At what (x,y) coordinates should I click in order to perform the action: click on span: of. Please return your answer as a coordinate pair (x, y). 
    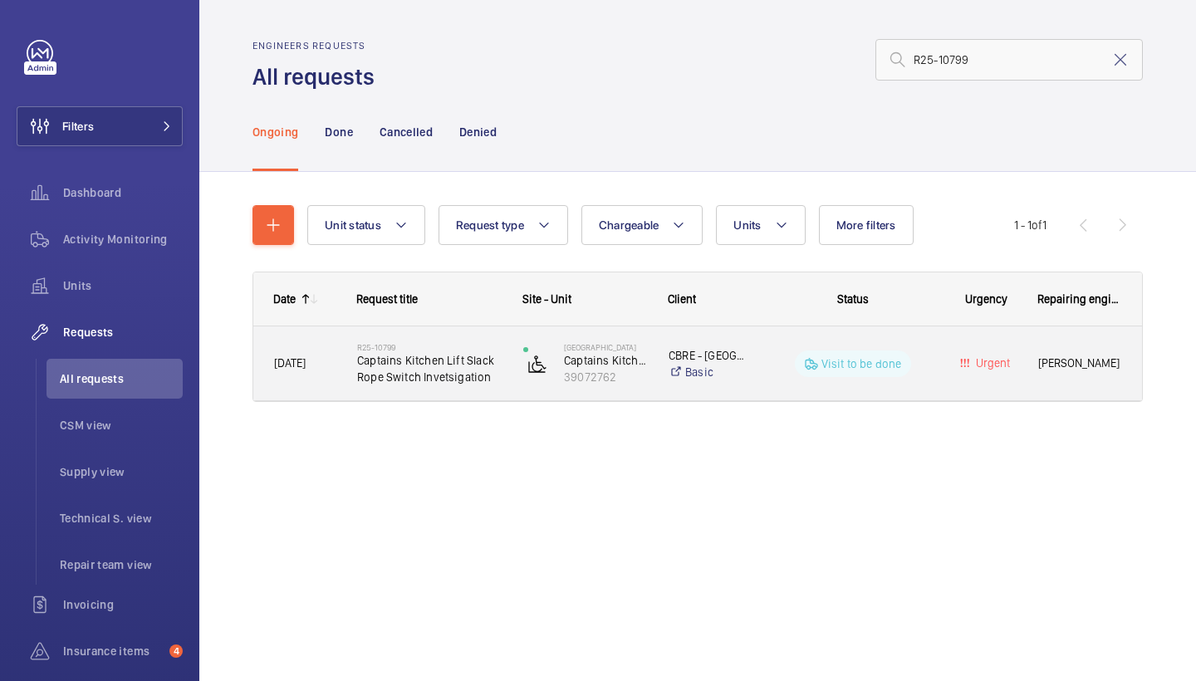
    Looking at the image, I should click on (1037, 225).